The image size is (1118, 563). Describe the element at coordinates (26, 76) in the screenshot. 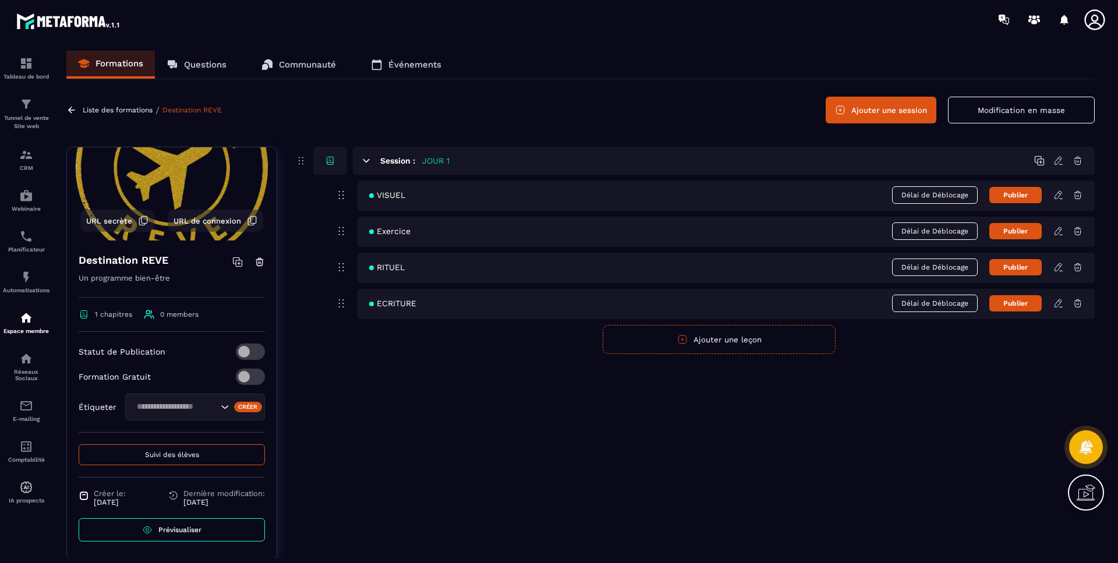

I see `p: Tableau de bord` at that location.